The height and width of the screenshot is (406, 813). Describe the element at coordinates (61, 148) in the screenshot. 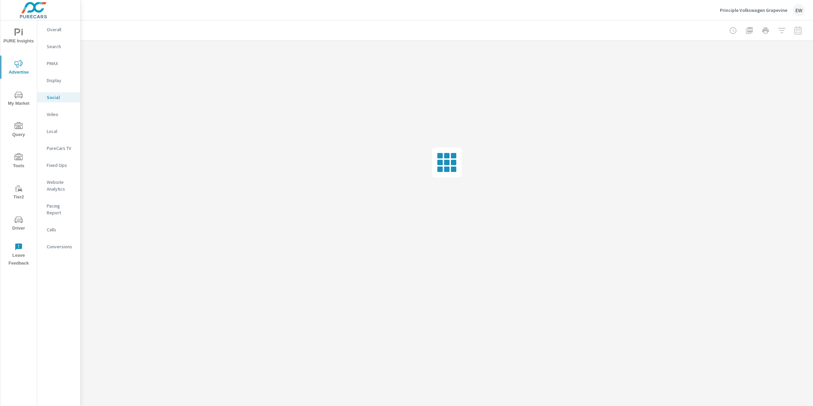

I see `p: PureCars TV` at that location.